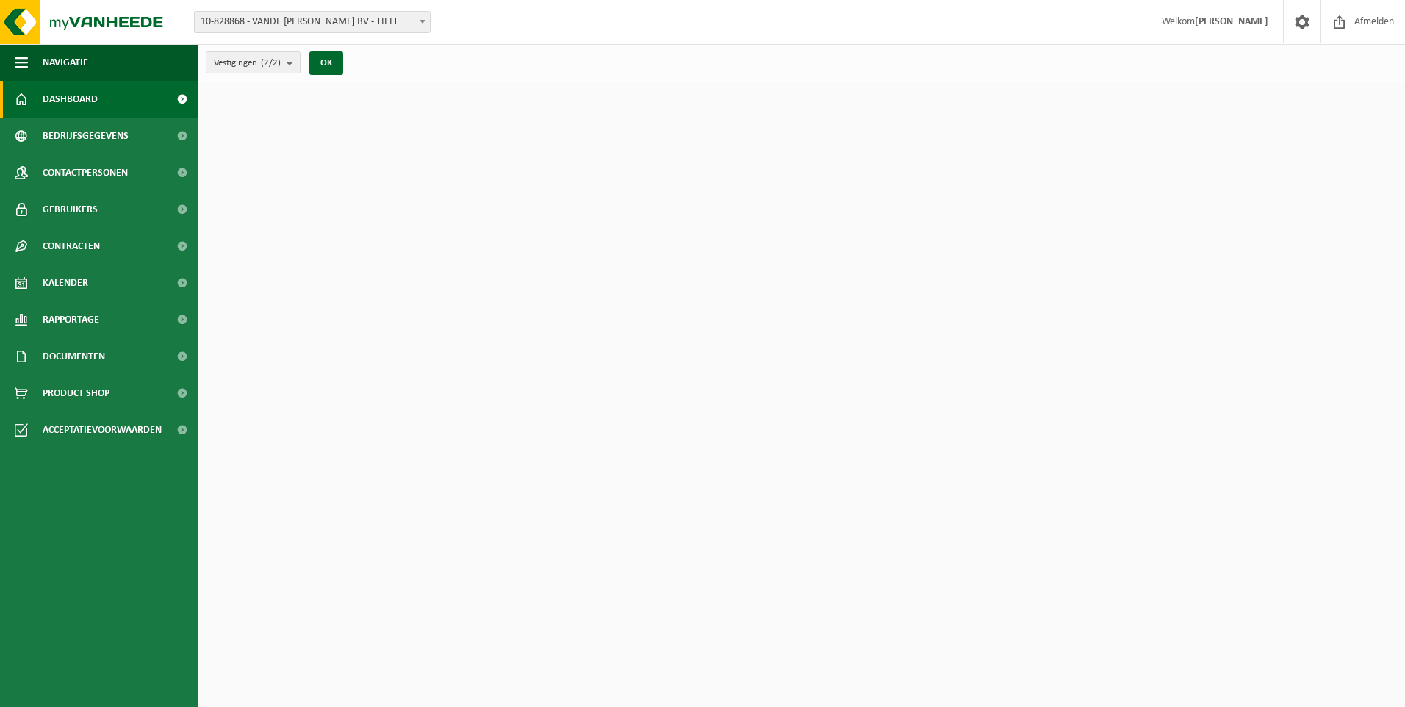  I want to click on span: Documenten, so click(73, 356).